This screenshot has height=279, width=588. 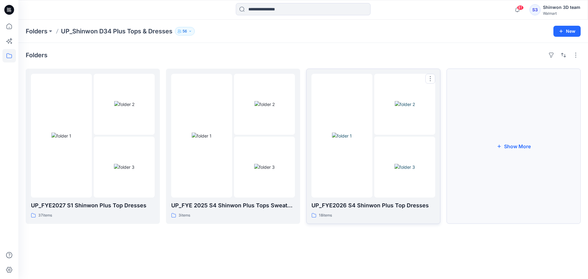 What do you see at coordinates (521, 8) in the screenshot?
I see `span: 81` at bounding box center [521, 8].